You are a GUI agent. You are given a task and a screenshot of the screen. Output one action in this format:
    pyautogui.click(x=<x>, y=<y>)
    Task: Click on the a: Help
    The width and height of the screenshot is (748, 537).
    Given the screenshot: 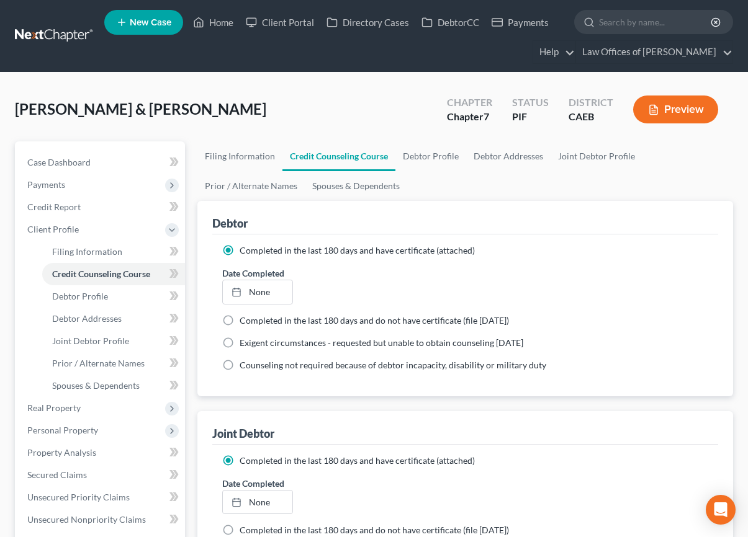 What is the action you would take?
    pyautogui.click(x=554, y=52)
    